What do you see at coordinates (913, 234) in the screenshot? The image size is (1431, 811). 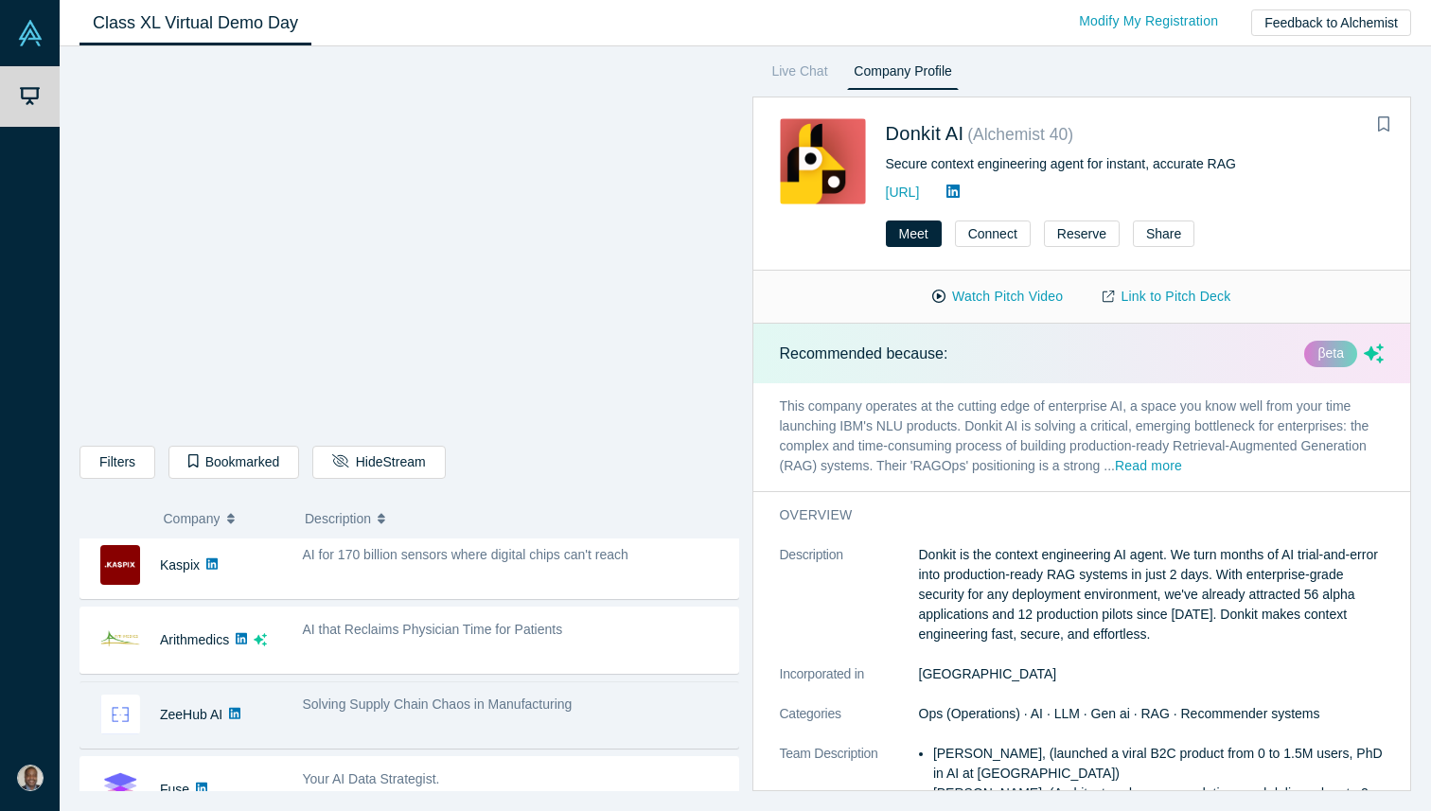 I see `button: Meet` at bounding box center [913, 234].